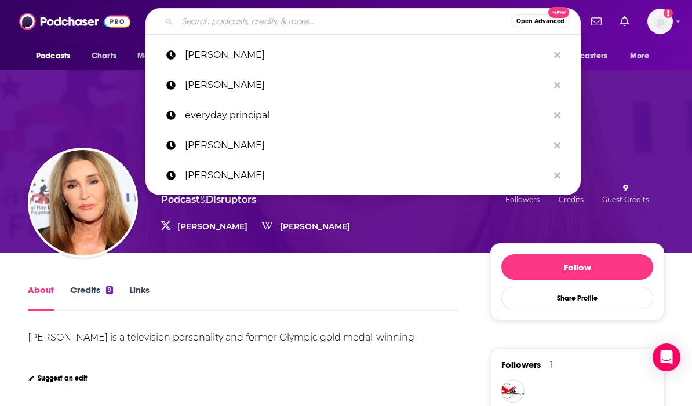 Image resolution: width=692 pixels, height=406 pixels. I want to click on button: 9Guest Credits, so click(625, 193).